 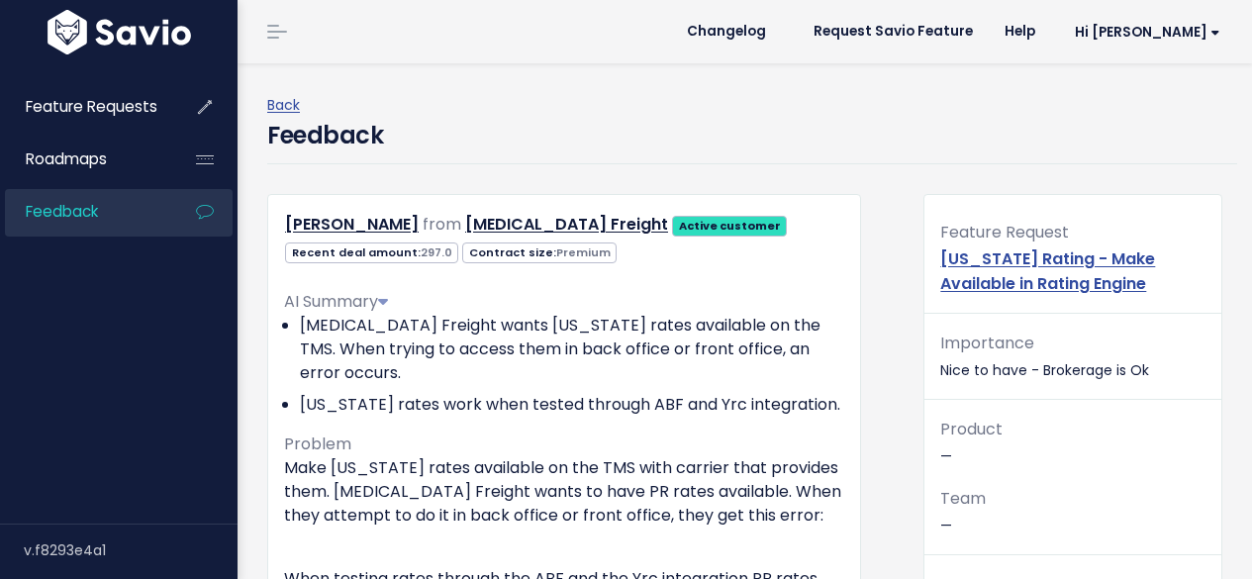 What do you see at coordinates (66, 158) in the screenshot?
I see `span: Roadmaps` at bounding box center [66, 158].